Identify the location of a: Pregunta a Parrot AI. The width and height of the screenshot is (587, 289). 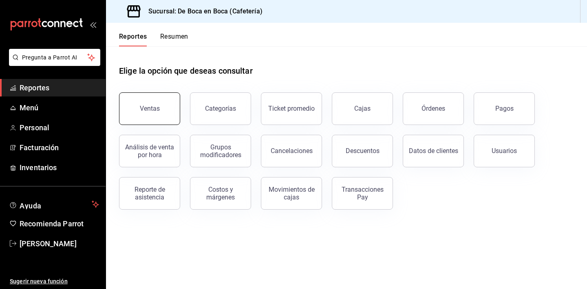
(53, 63).